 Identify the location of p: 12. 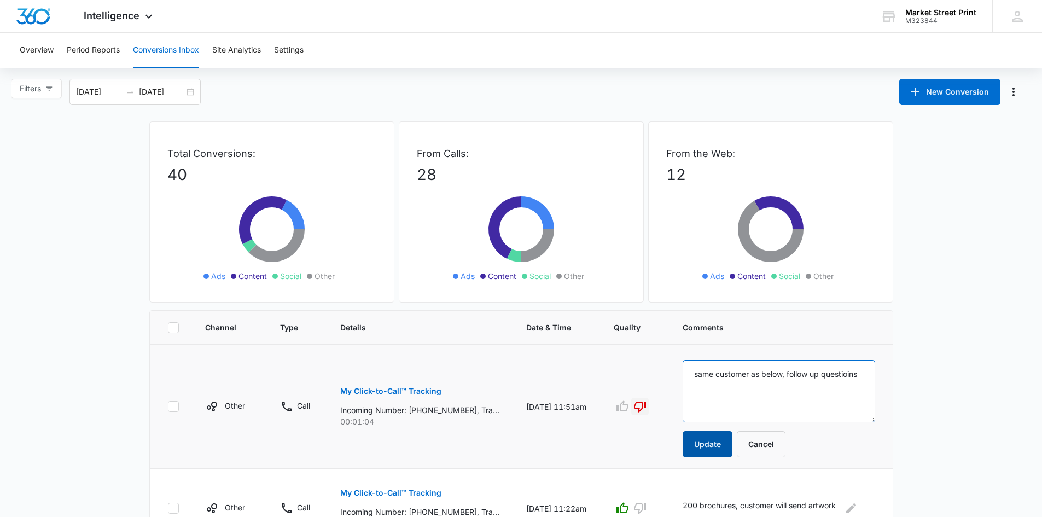
(771, 175).